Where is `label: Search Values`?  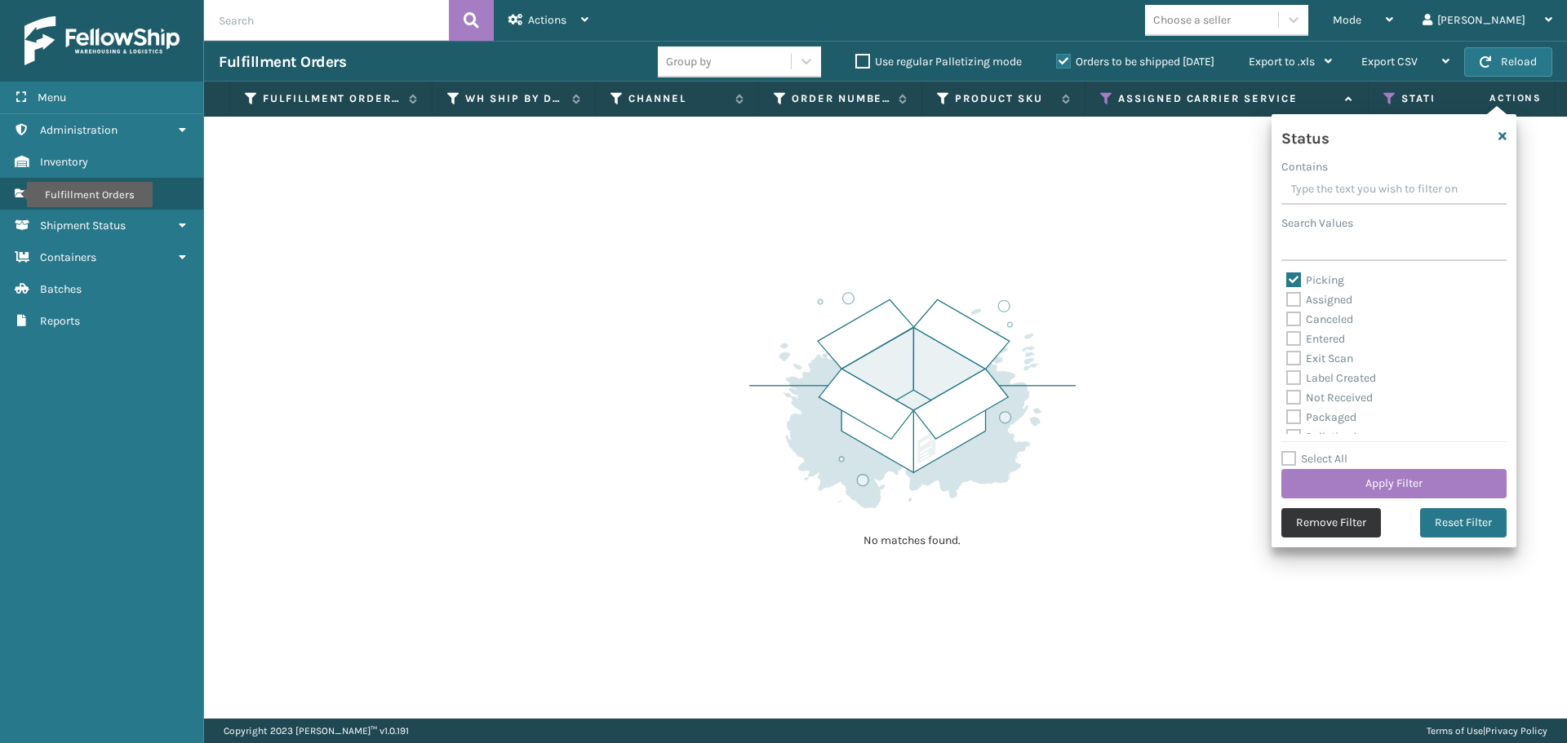 label: Search Values is located at coordinates (1317, 223).